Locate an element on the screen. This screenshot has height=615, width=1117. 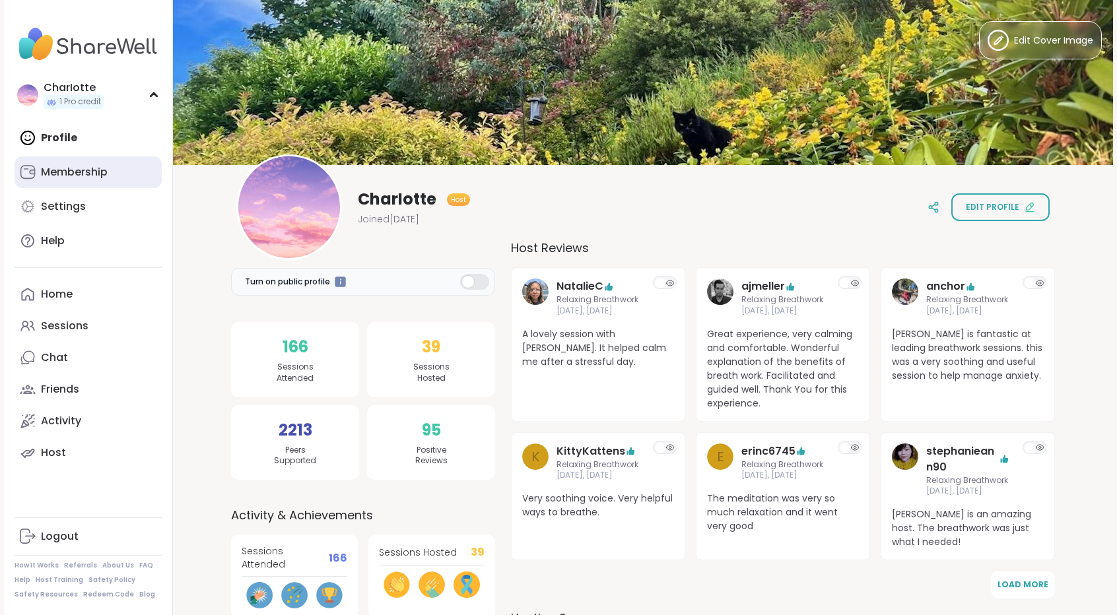
span: Load More is located at coordinates (1022, 584).